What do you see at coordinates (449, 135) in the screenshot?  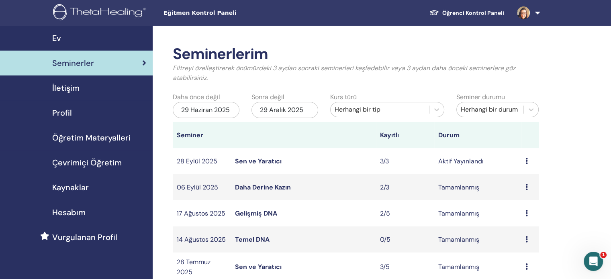 I see `font: Durum` at bounding box center [449, 135].